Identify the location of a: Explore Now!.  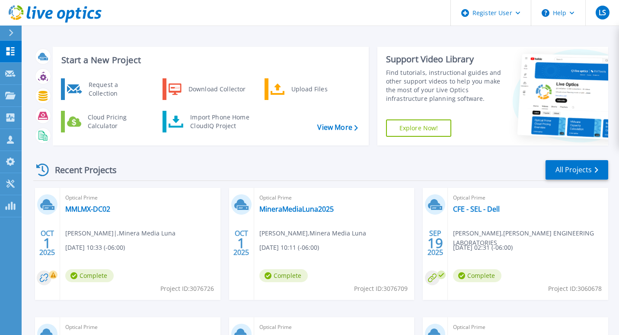
(419, 128).